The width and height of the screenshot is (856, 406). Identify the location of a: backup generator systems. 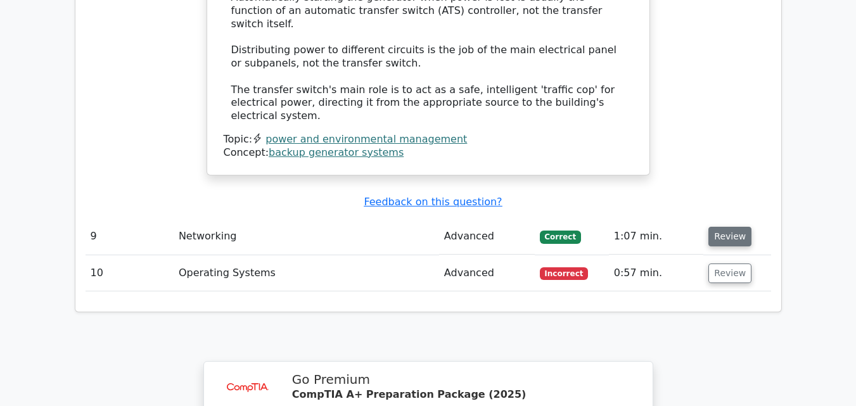
(336, 152).